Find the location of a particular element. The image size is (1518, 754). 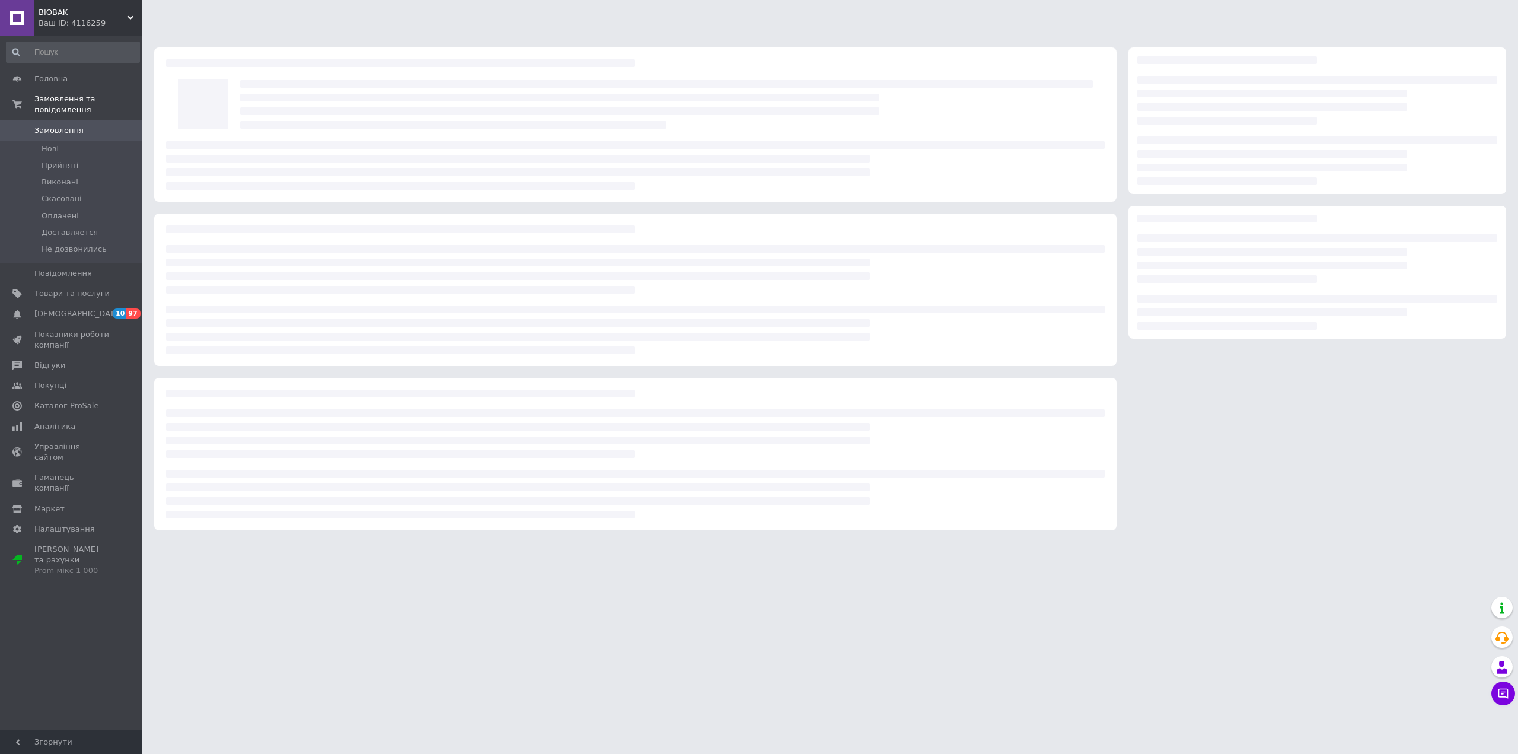

span: Налаштування is located at coordinates (65, 529).